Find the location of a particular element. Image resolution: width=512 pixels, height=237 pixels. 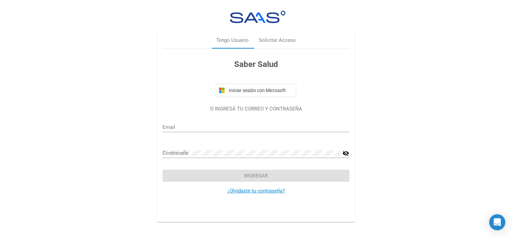

a: ¿Olvidaste tu contraseña? is located at coordinates (256, 191).